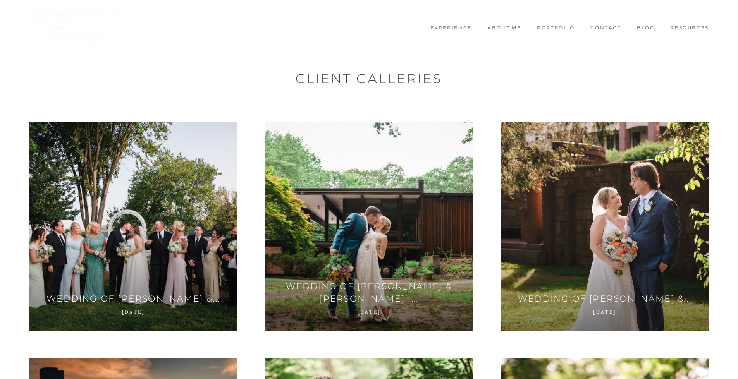 The width and height of the screenshot is (738, 379). What do you see at coordinates (556, 28) in the screenshot?
I see `a: Portfolio` at bounding box center [556, 28].